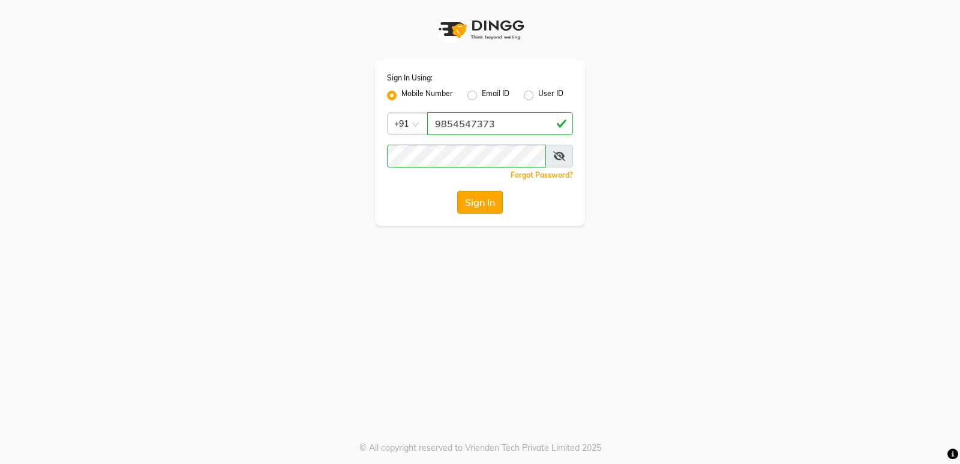 The height and width of the screenshot is (464, 960). Describe the element at coordinates (480, 29) in the screenshot. I see `img: logo1.svg` at that location.